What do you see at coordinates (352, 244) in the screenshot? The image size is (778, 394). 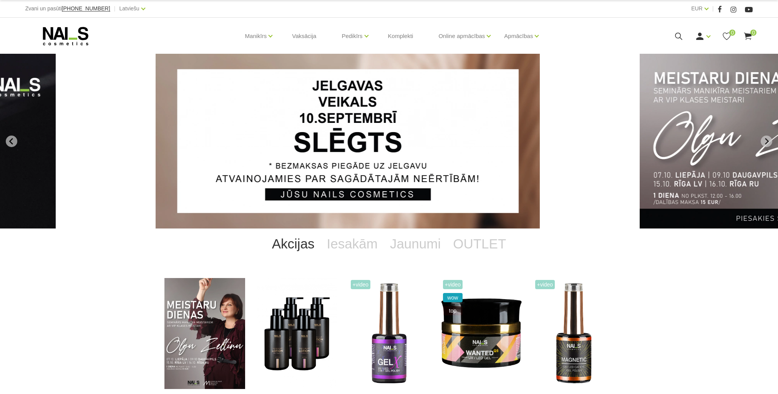 I see `a: Iesakām` at bounding box center [352, 244].